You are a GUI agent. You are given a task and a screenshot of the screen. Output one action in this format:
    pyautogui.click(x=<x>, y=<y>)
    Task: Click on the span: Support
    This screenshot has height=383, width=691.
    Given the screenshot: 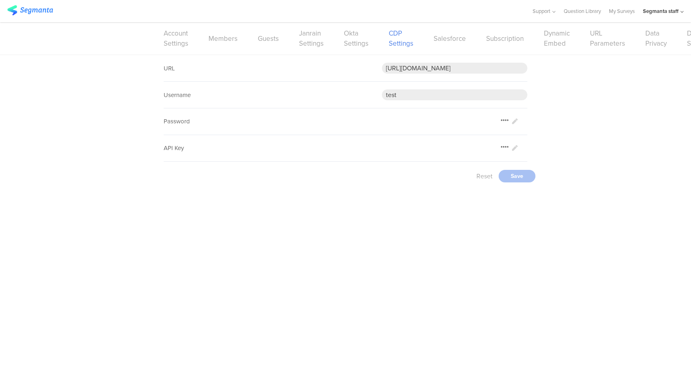 What is the action you would take?
    pyautogui.click(x=541, y=11)
    